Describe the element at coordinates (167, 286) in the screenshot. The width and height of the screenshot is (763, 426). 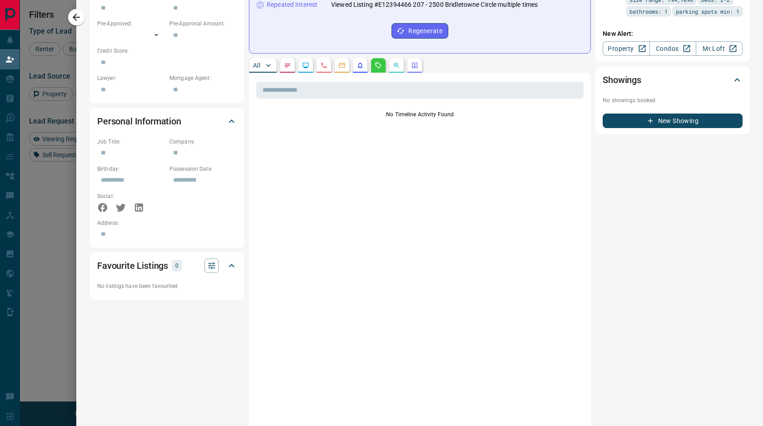
I see `p: No listings have been favourited` at that location.